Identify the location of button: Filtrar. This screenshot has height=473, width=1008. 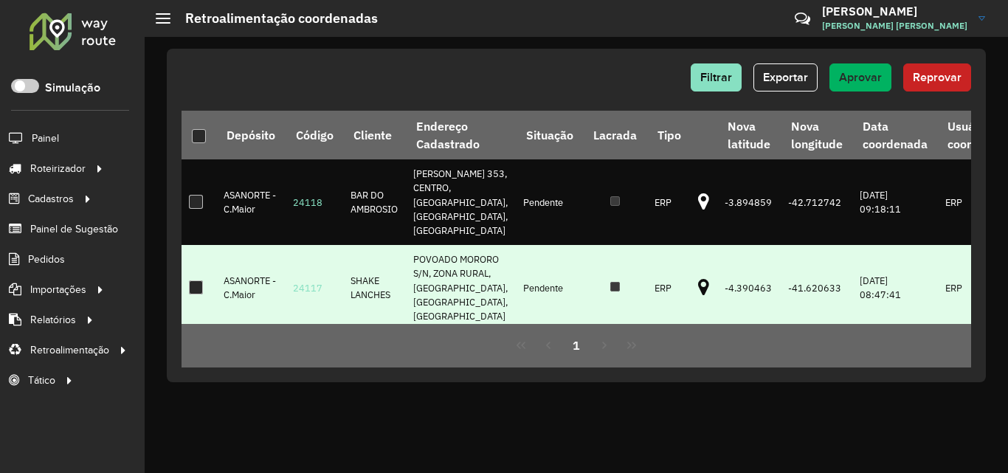
(716, 77).